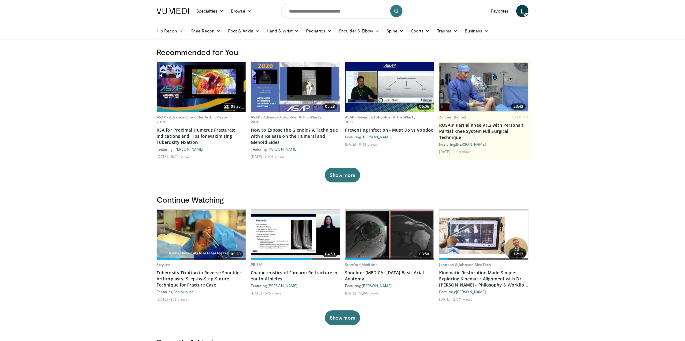 This screenshot has height=341, width=685. I want to click on a: 12:13, so click(484, 234).